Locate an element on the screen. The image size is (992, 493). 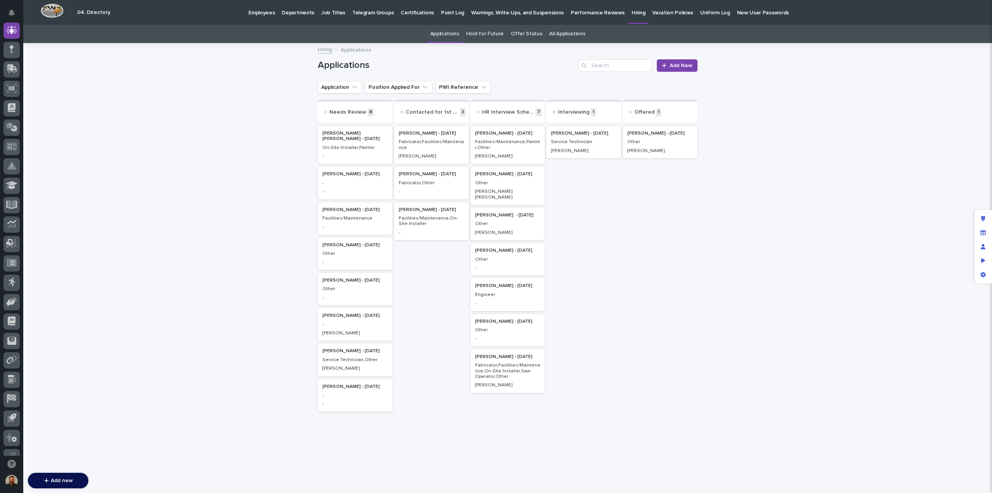
p: Offered is located at coordinates (645, 112).